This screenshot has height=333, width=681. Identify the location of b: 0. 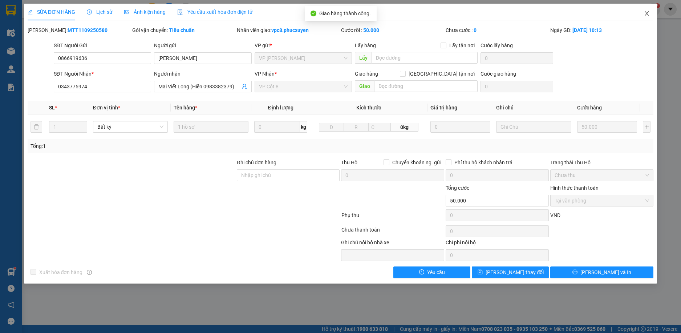
(475, 30).